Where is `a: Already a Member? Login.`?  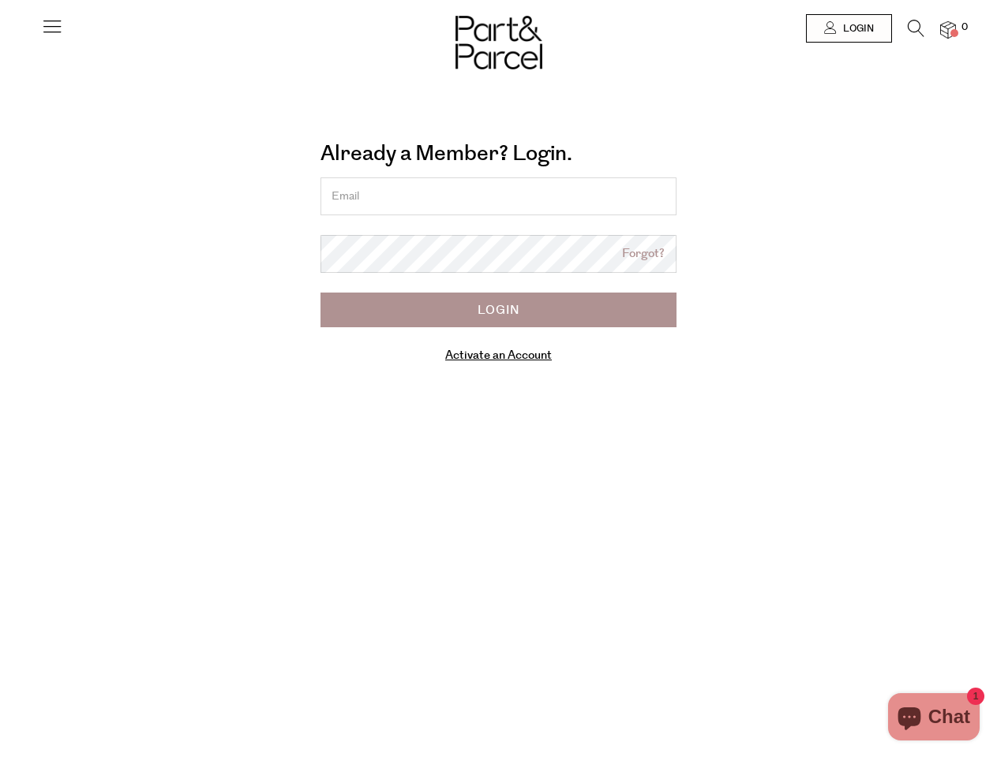 a: Already a Member? Login. is located at coordinates (446, 154).